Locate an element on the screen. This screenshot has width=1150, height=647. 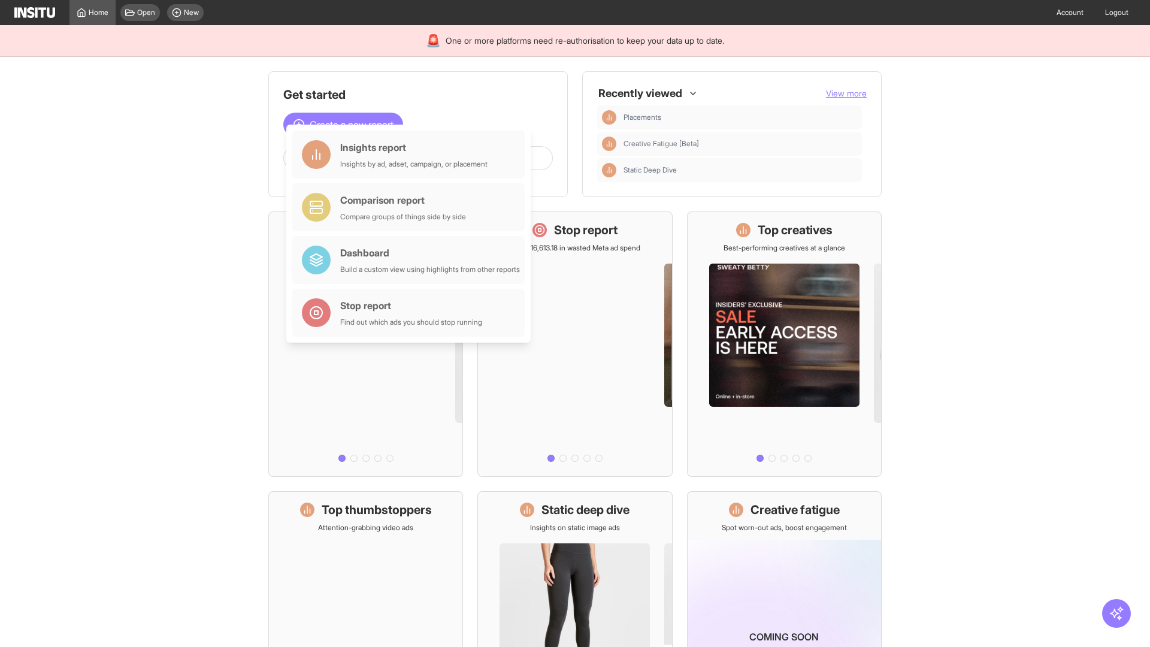
p: Insights on static image ads is located at coordinates (575, 528).